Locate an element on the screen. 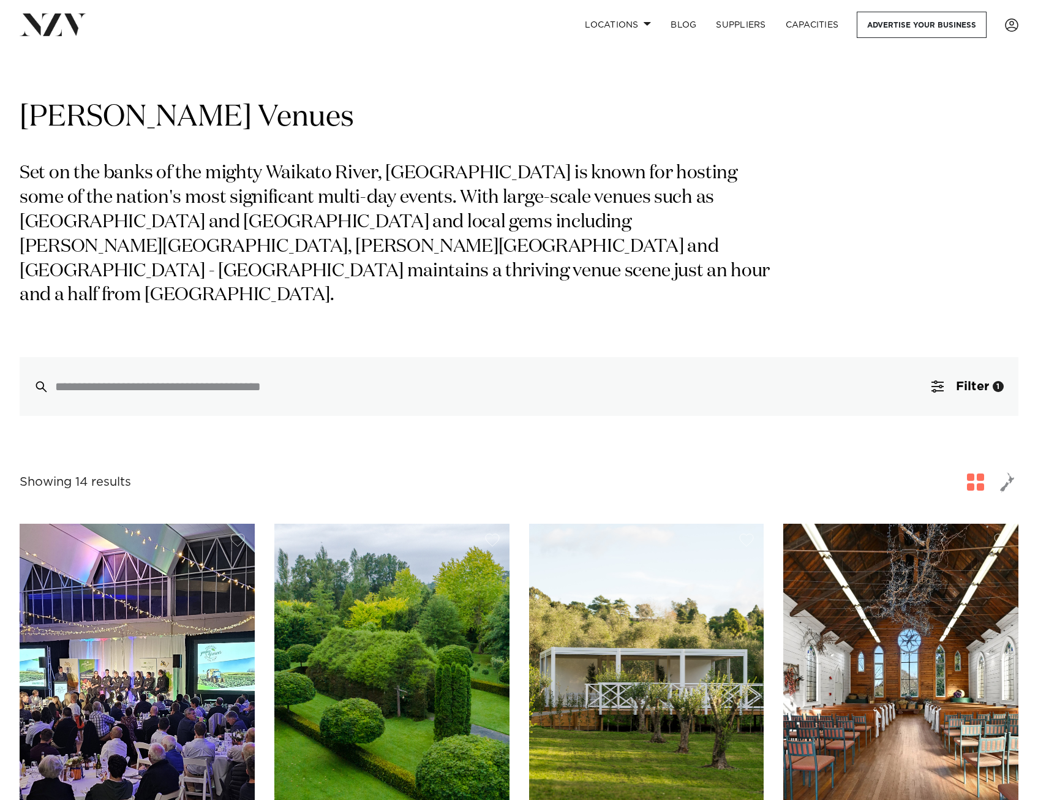 This screenshot has width=1038, height=800. a: Capacities is located at coordinates (812, 24).